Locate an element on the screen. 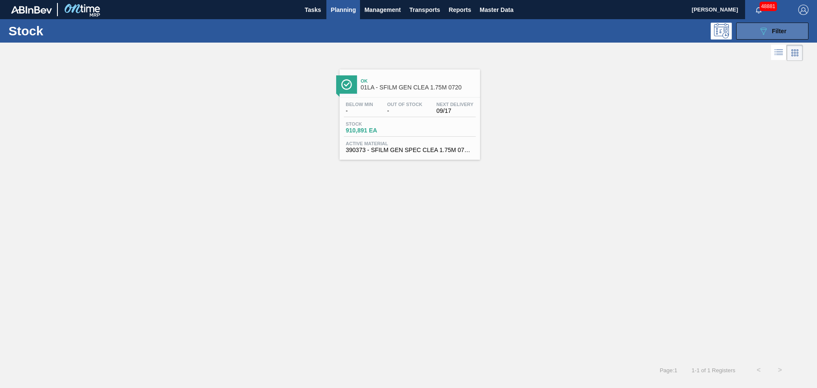 The width and height of the screenshot is (817, 388). h1: Stock is located at coordinates (72, 31).